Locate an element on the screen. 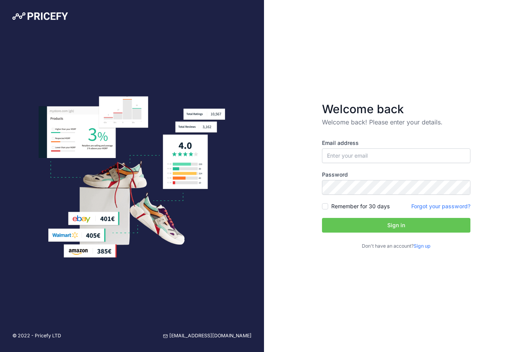 The image size is (528, 352). label: Email address is located at coordinates (397, 143).